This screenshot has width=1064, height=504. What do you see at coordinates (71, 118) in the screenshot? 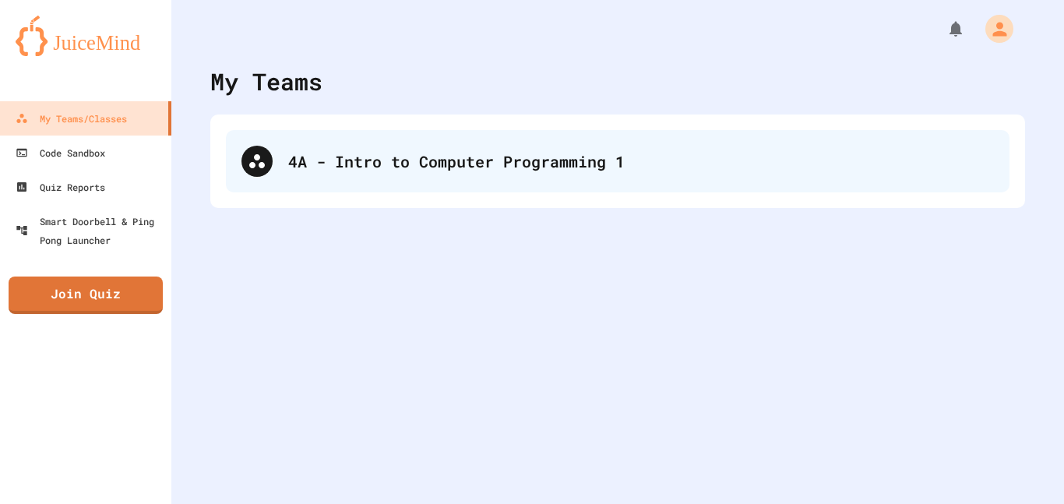
I see `div: My Teams/Classes` at bounding box center [71, 118].